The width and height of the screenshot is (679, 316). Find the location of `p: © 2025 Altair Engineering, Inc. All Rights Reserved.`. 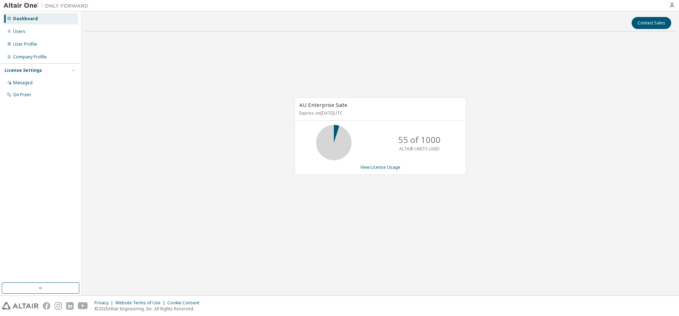

p: © 2025 Altair Engineering, Inc. All Rights Reserved. is located at coordinates (149, 309).